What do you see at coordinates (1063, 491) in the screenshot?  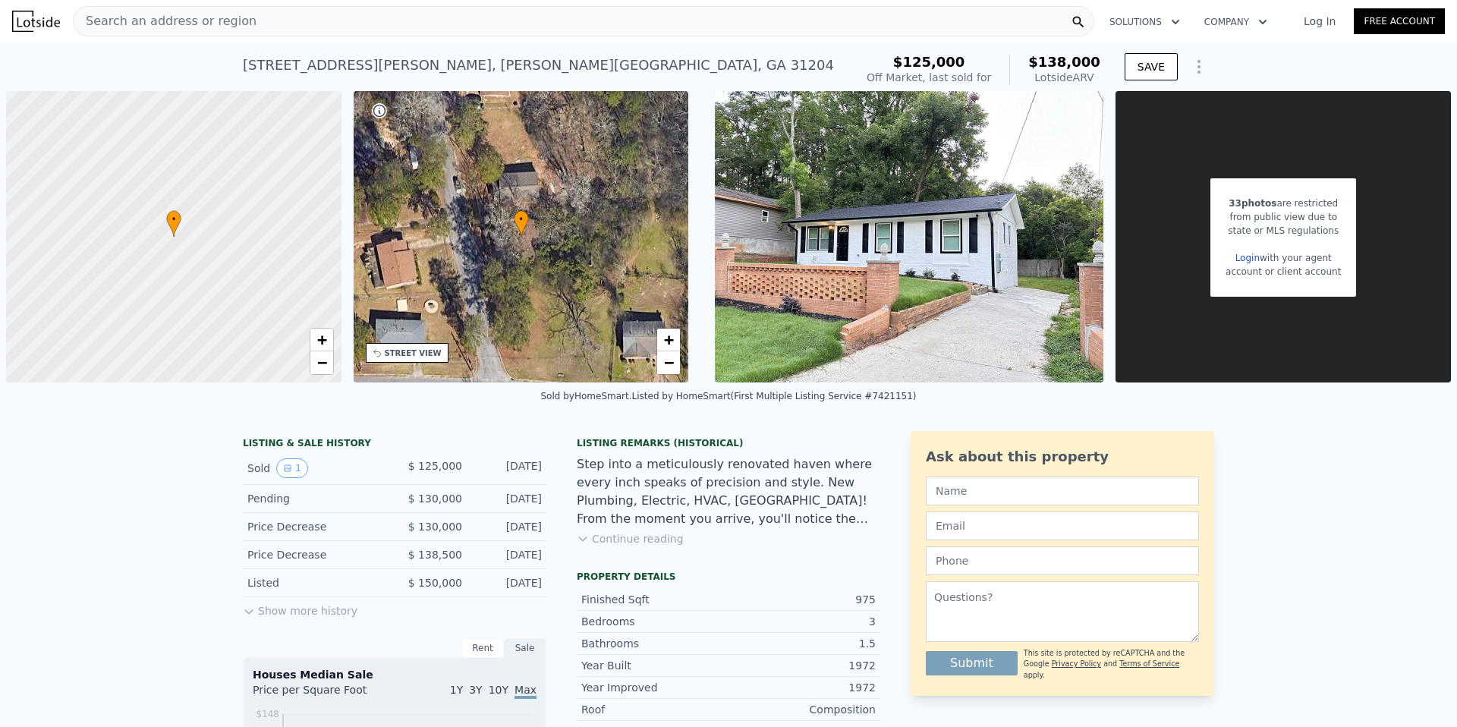 I see `input: Name` at bounding box center [1063, 491].